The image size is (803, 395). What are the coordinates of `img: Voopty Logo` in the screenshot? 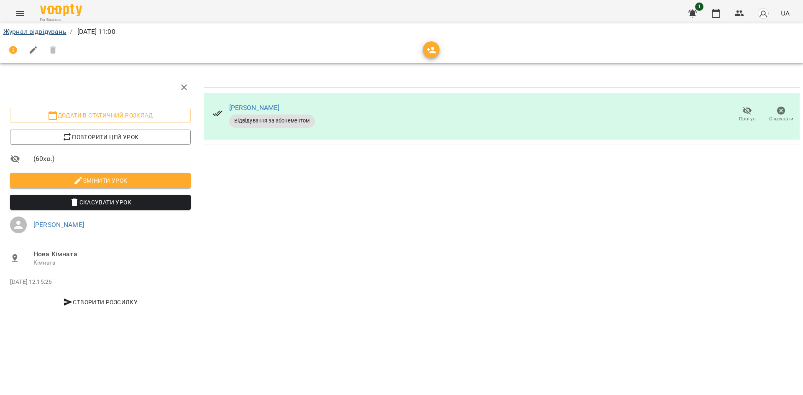 It's located at (61, 10).